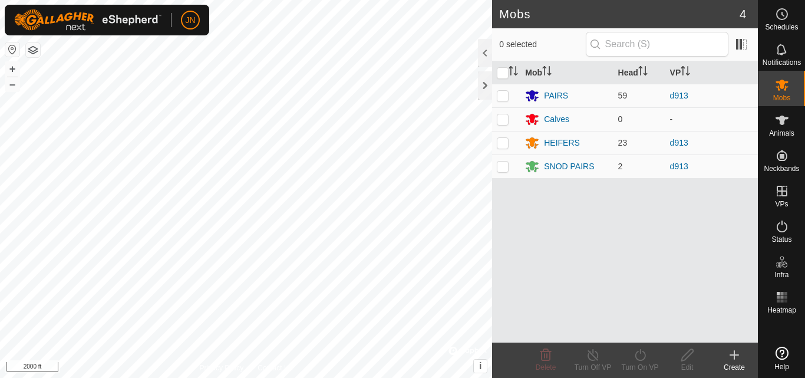  Describe the element at coordinates (623, 143) in the screenshot. I see `span: 23` at that location.